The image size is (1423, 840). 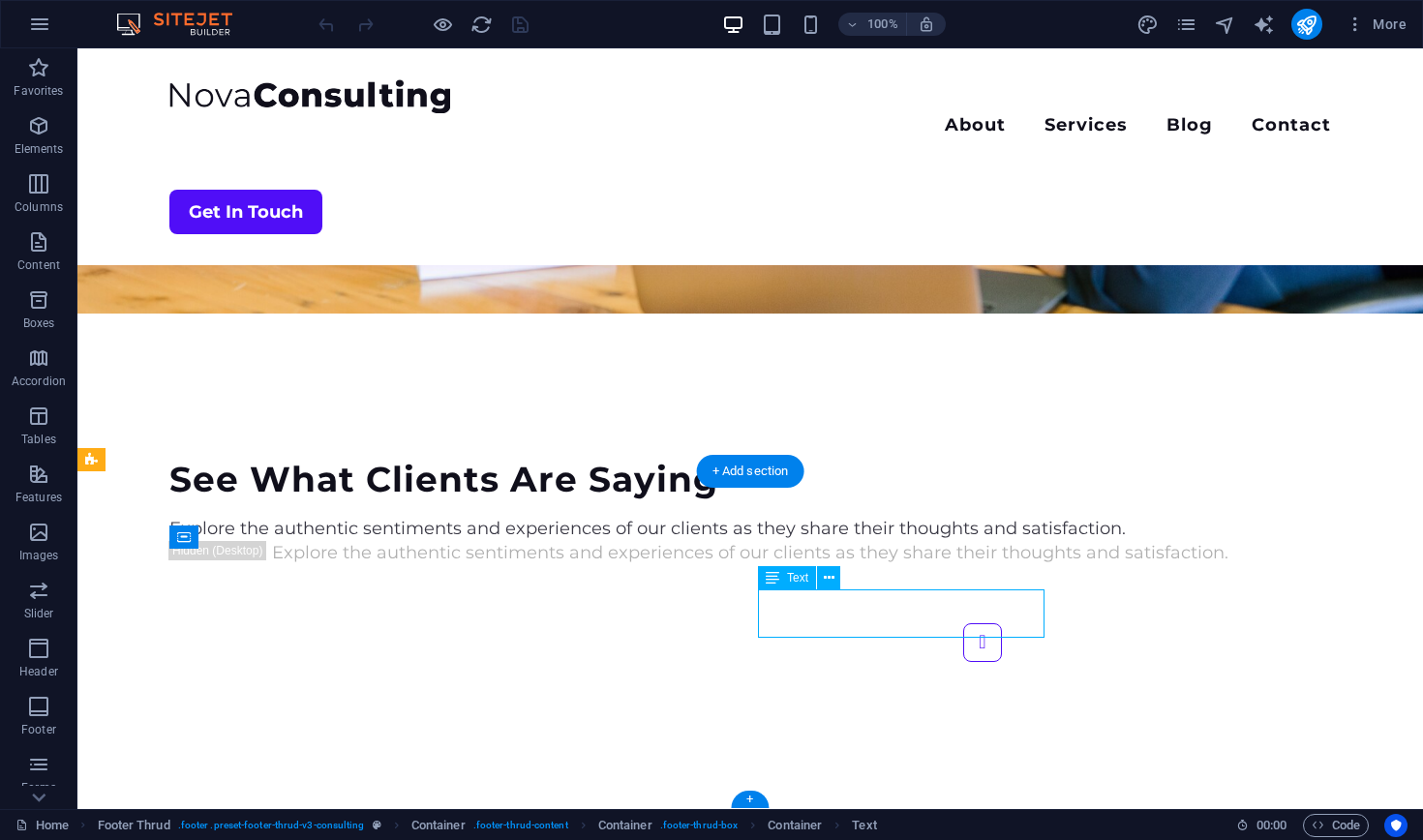 I want to click on span: . footer-thrud-box, so click(x=699, y=826).